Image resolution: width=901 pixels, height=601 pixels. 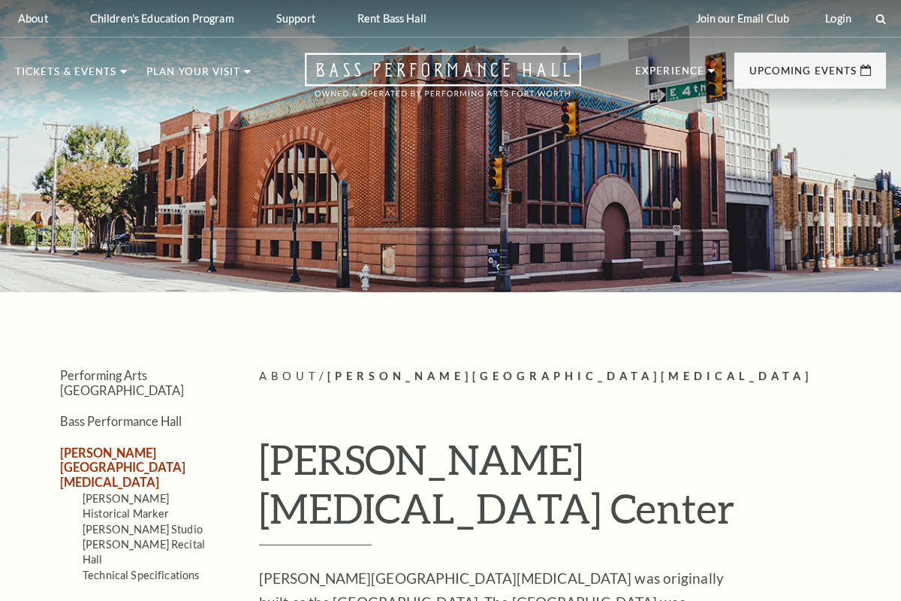 What do you see at coordinates (193, 76) in the screenshot?
I see `p: Plan Your Visit` at bounding box center [193, 76].